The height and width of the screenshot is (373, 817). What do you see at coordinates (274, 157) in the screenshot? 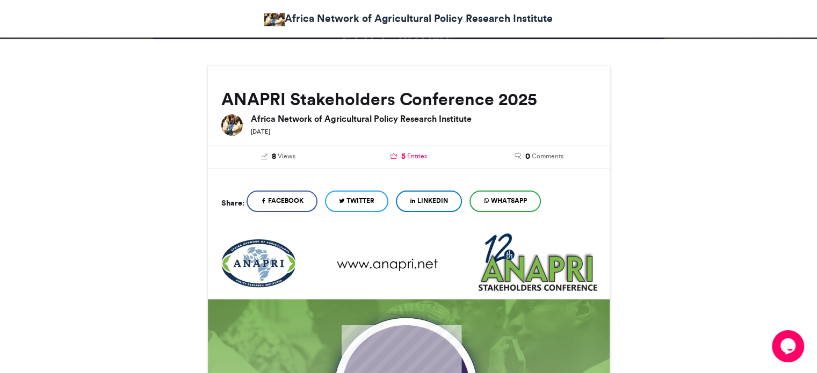
I see `span: 8` at bounding box center [274, 157].